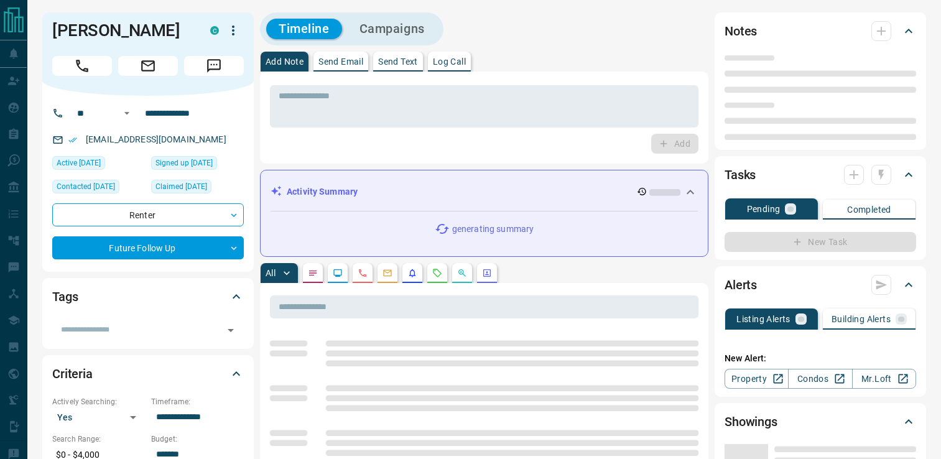 The height and width of the screenshot is (459, 941). Describe the element at coordinates (148, 66) in the screenshot. I see `span: Email` at that location.